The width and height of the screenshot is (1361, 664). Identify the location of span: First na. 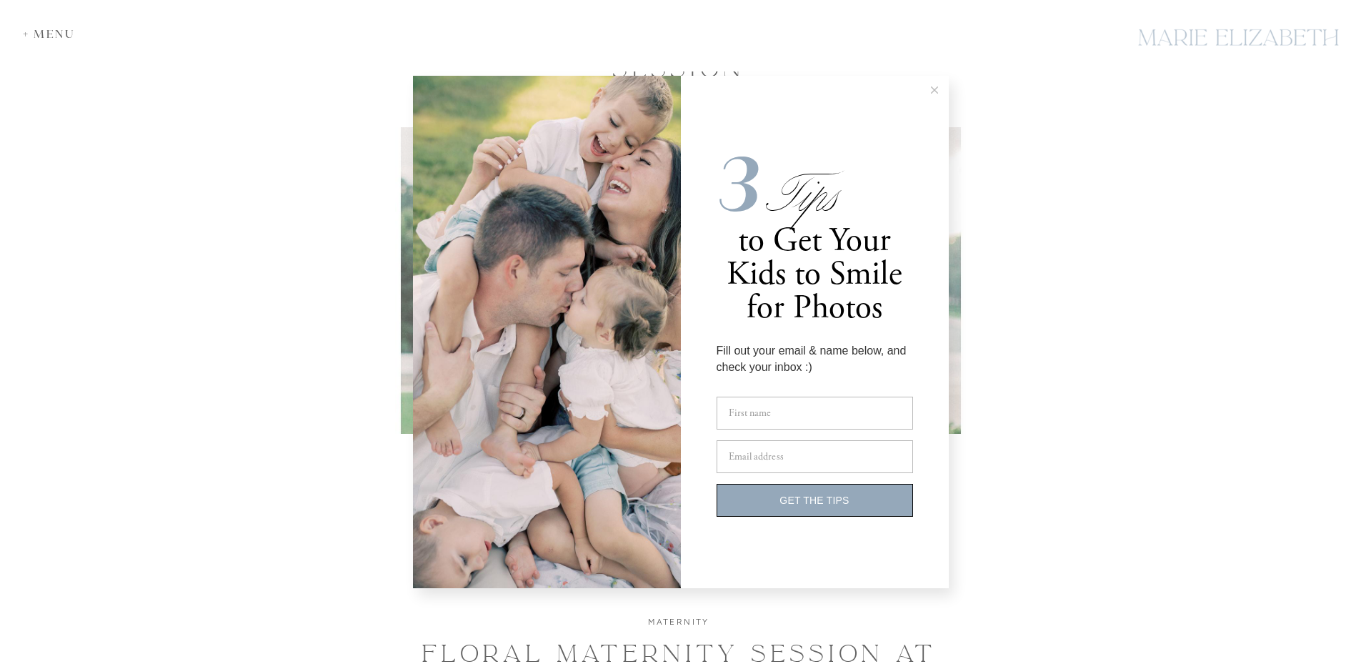
(744, 413).